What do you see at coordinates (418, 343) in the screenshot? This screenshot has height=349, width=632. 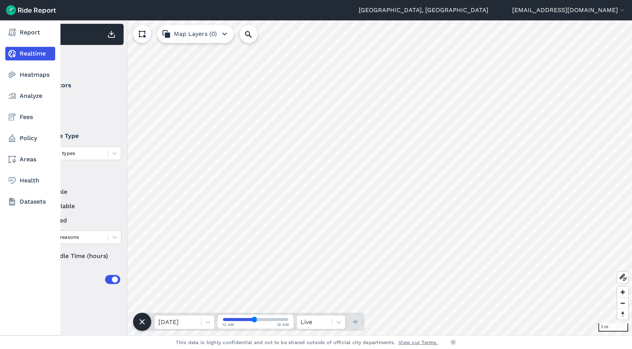 I see `a: View our Terms.` at bounding box center [418, 343].